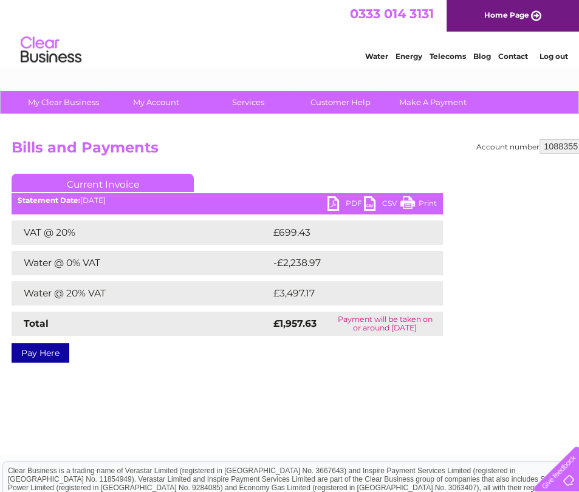 Image resolution: width=579 pixels, height=492 pixels. Describe the element at coordinates (346, 233) in the screenshot. I see `td: £699.43` at that location.